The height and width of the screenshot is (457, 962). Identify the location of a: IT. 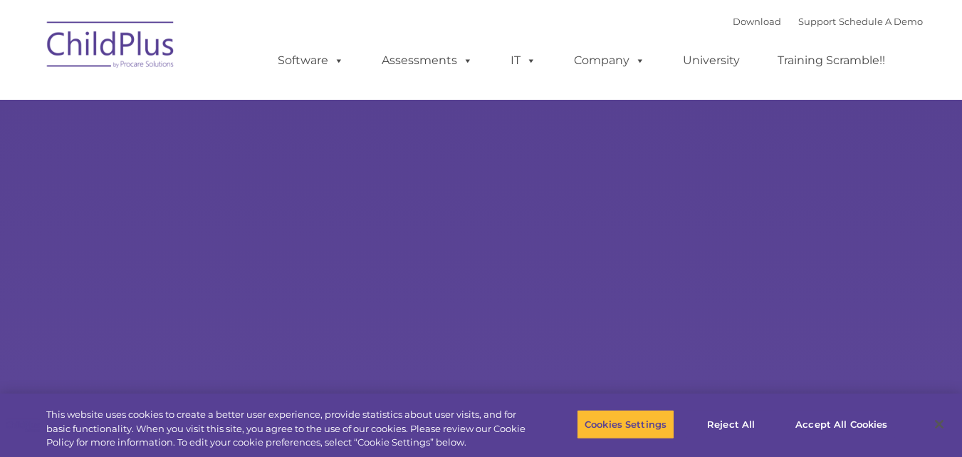
(524, 61).